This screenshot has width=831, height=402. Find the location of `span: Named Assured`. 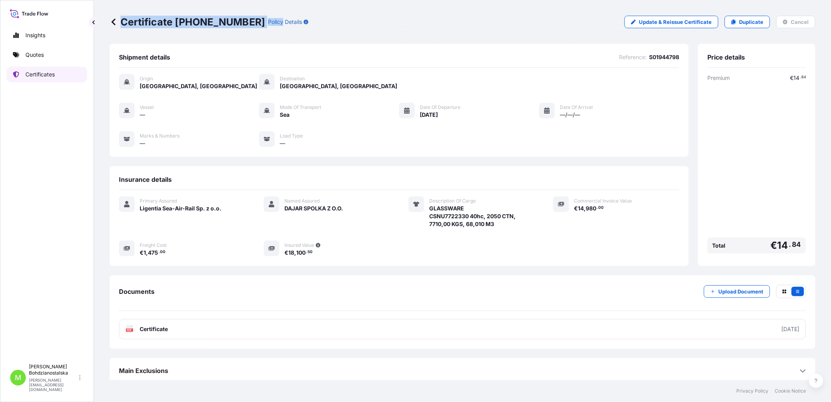

span: Named Assured is located at coordinates (302, 201).